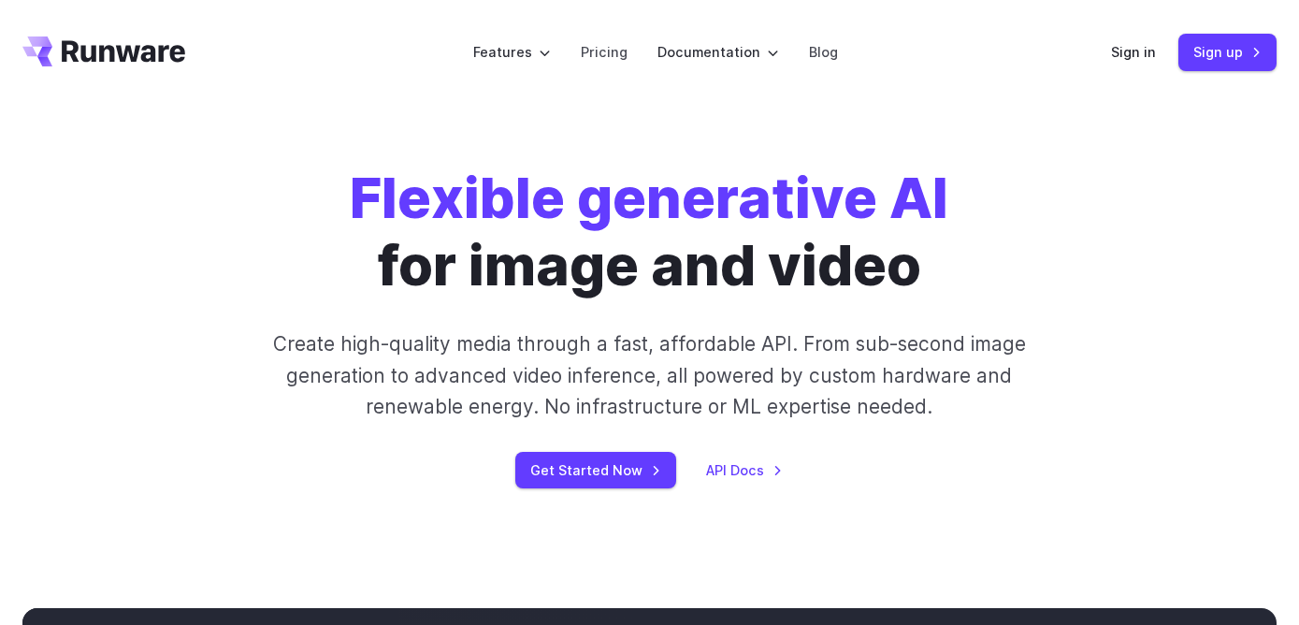 This screenshot has width=1299, height=625. What do you see at coordinates (1227, 51) in the screenshot?
I see `a: Sign up` at bounding box center [1227, 51].